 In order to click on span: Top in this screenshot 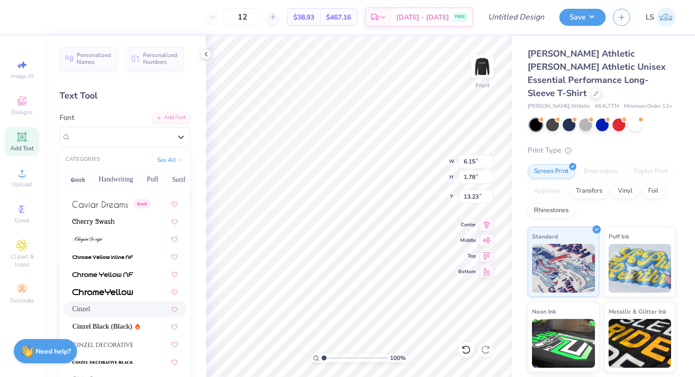, I will do `click(467, 256)`.